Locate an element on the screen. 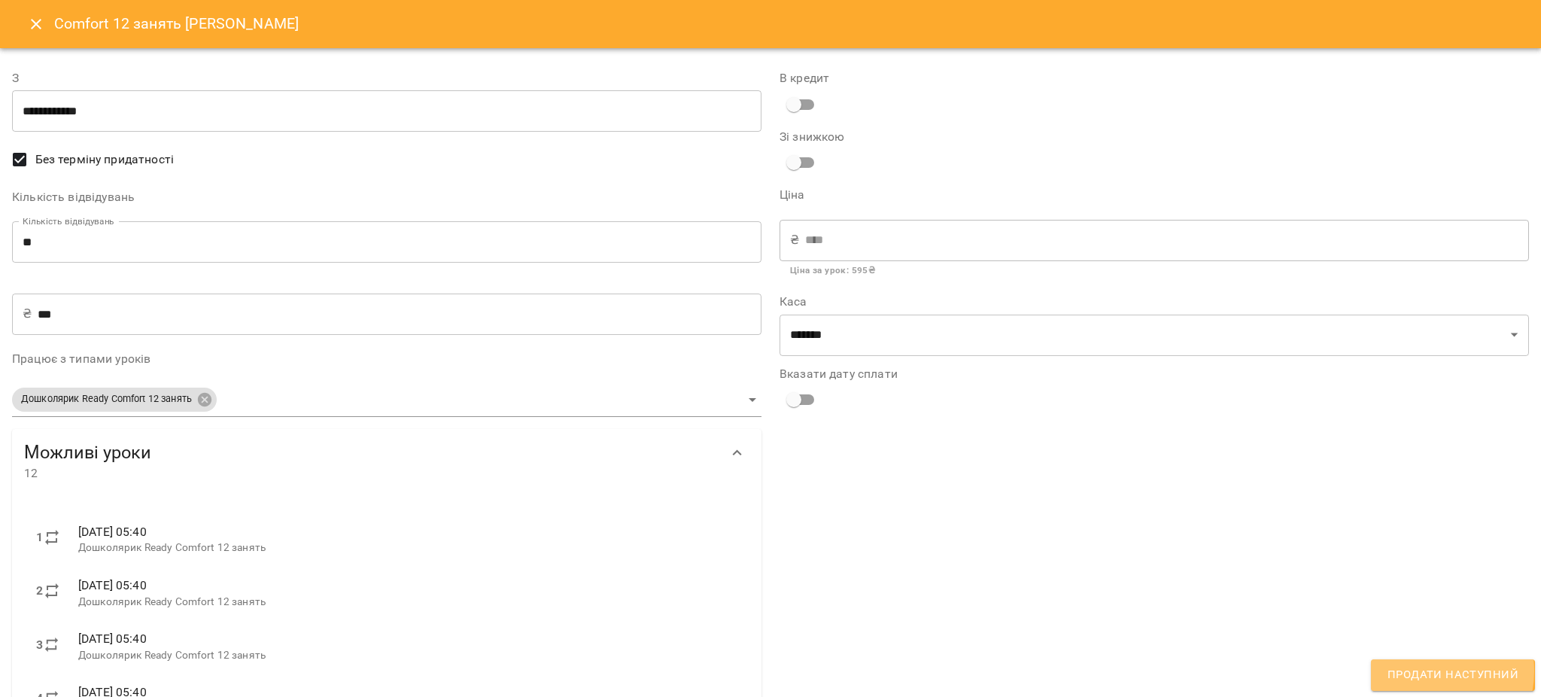  button: Close is located at coordinates (36, 24).